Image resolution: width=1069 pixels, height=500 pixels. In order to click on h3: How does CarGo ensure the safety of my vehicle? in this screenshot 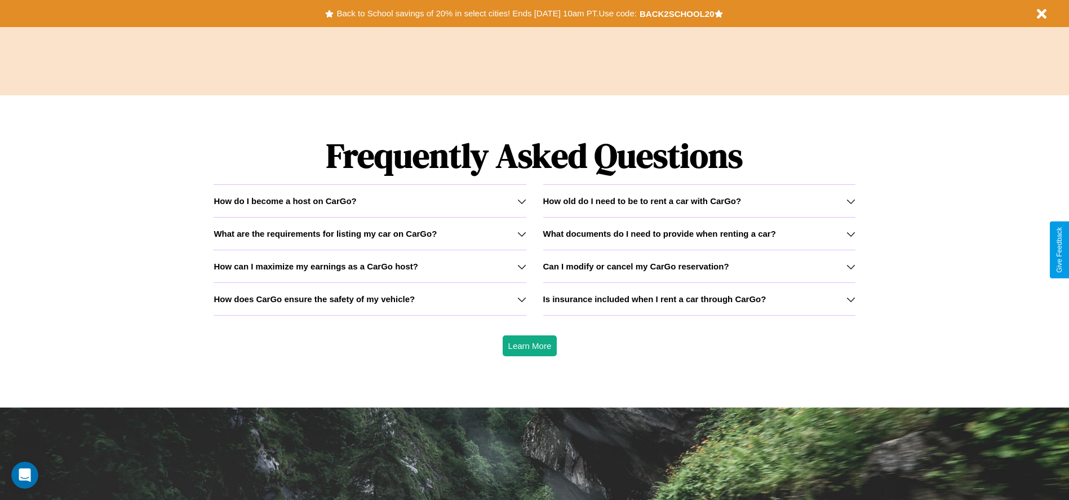, I will do `click(314, 299)`.